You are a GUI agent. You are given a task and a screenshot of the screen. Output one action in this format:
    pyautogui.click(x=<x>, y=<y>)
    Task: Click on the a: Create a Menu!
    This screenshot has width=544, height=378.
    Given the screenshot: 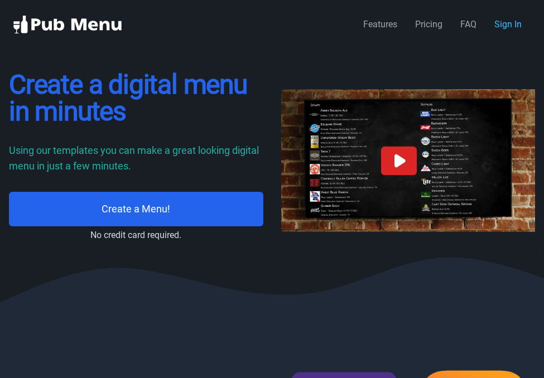 What is the action you would take?
    pyautogui.click(x=136, y=209)
    